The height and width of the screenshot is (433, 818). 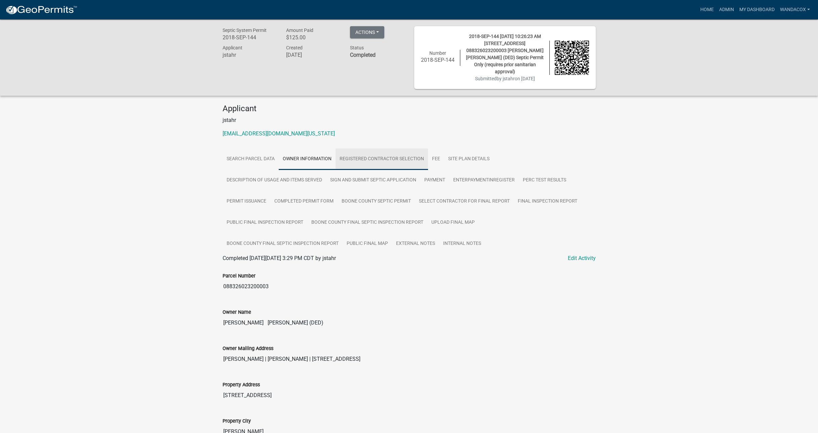 What do you see at coordinates (307, 159) in the screenshot?
I see `a: Owner Information` at bounding box center [307, 159].